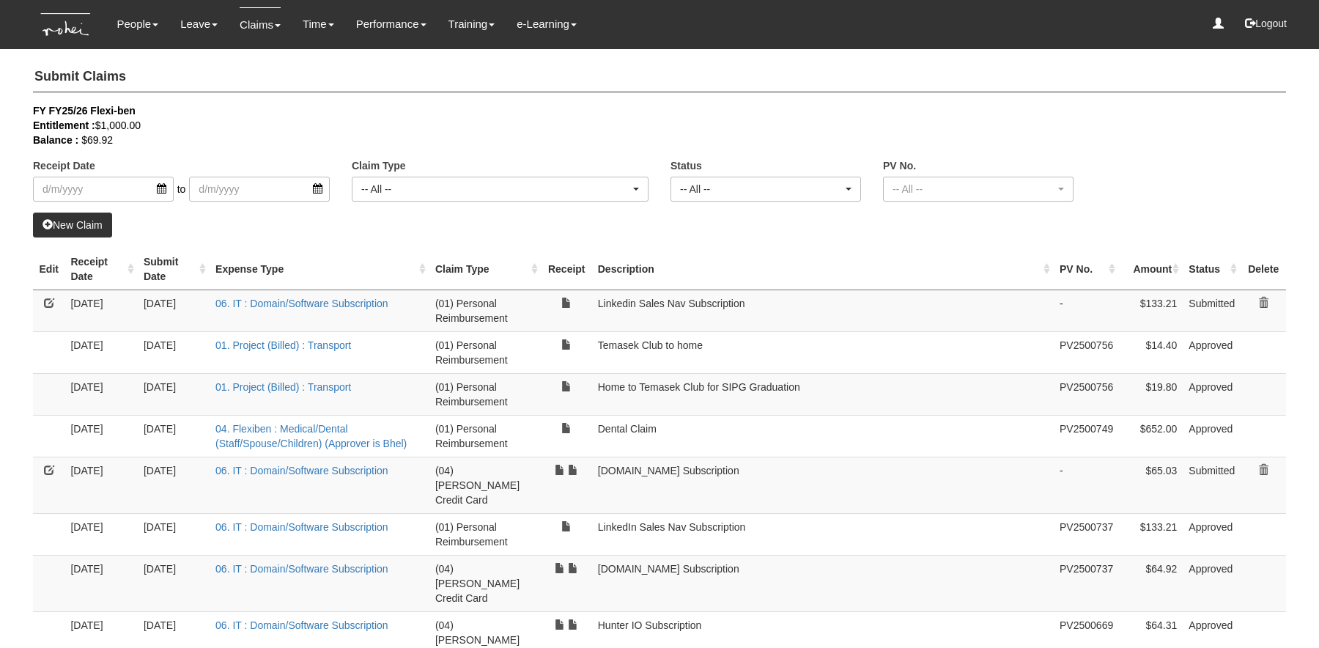  Describe the element at coordinates (648, 125) in the screenshot. I see `div: $1,000.00` at that location.